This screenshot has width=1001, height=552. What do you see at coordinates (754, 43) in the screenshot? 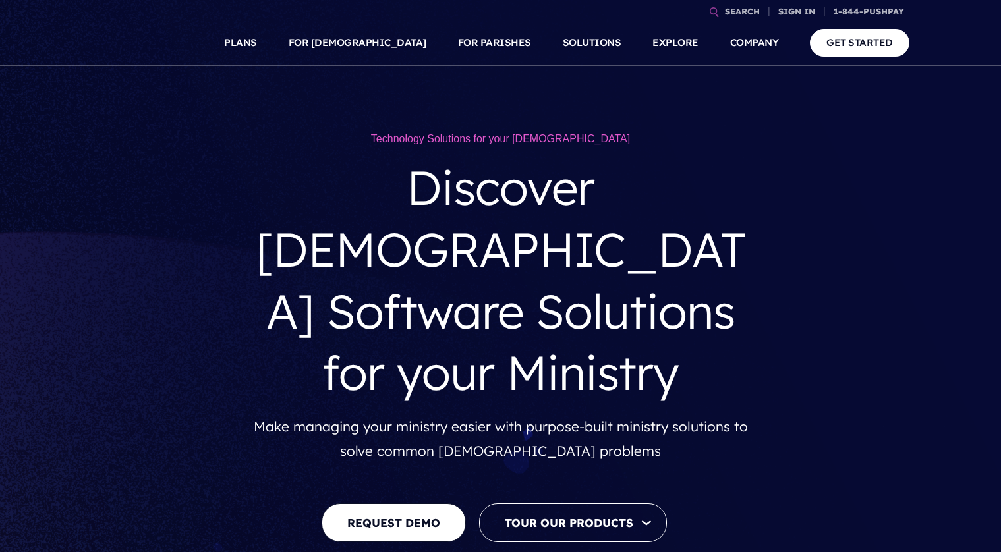
I see `a: COMPANY` at bounding box center [754, 43].